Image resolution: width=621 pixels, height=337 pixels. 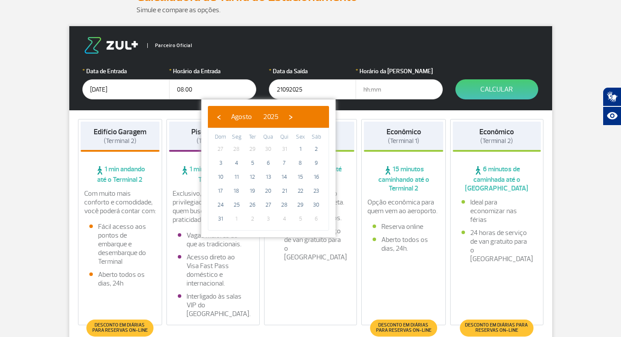 I want to click on strong: Piso Premium, so click(x=213, y=132).